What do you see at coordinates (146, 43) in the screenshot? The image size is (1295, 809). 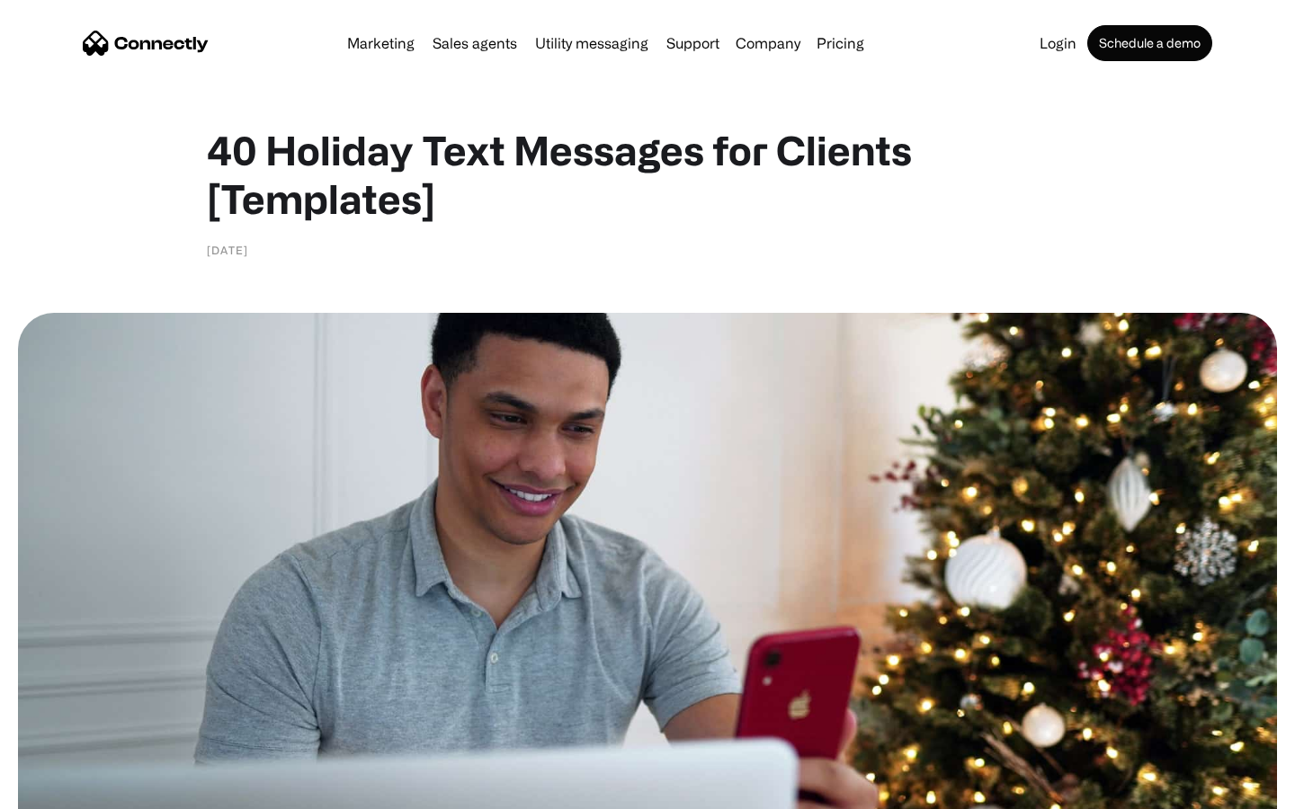 I see `a: home` at bounding box center [146, 43].